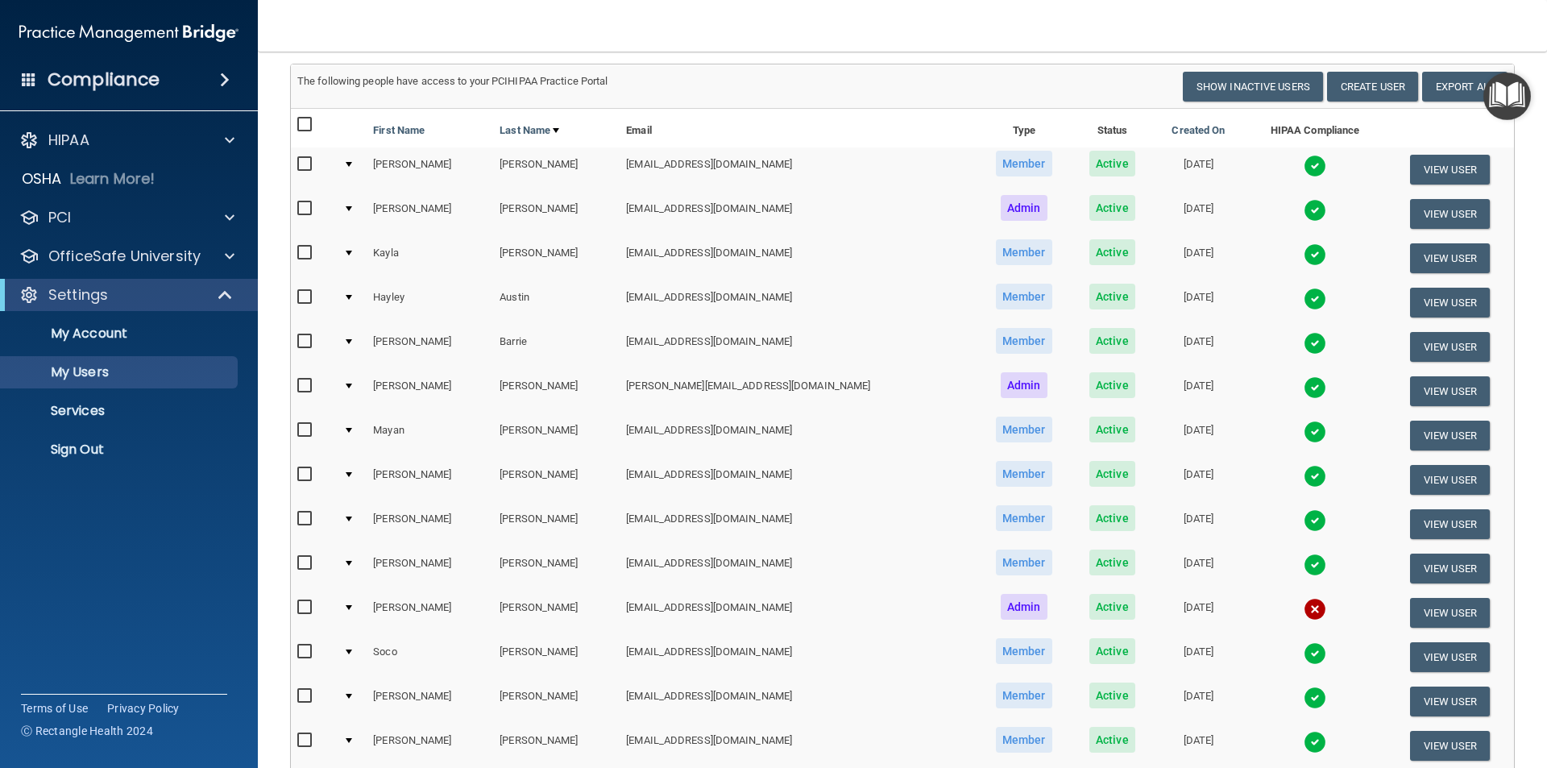 The height and width of the screenshot is (768, 1547). What do you see at coordinates (798, 128) in the screenshot?
I see `th: Email` at bounding box center [798, 128].